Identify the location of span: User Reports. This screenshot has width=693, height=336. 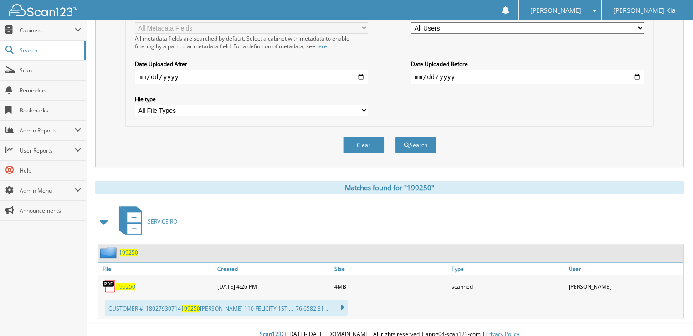
(47, 150).